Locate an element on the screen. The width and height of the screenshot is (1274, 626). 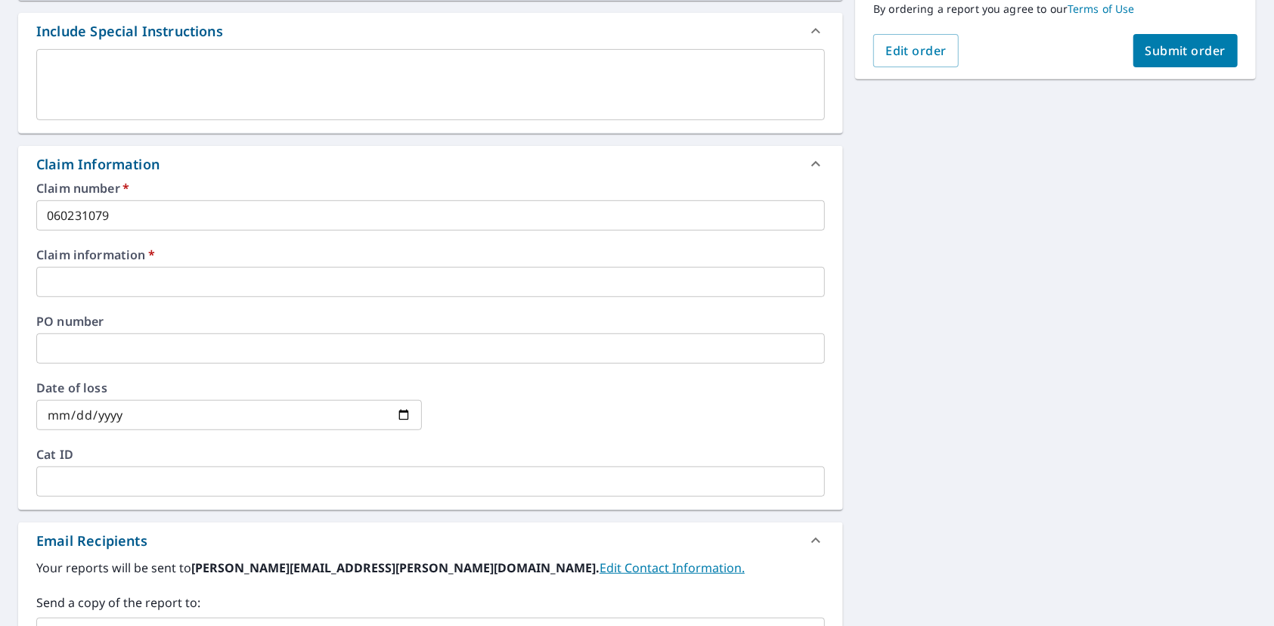
label: Date of loss is located at coordinates (229, 388).